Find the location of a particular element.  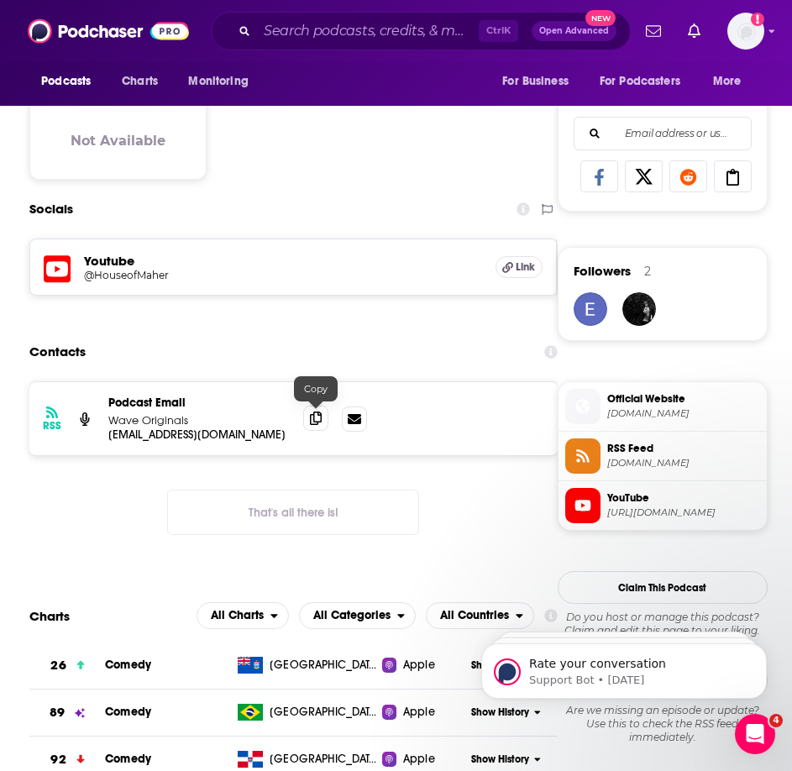

span: Cayman Islands is located at coordinates (324, 665).